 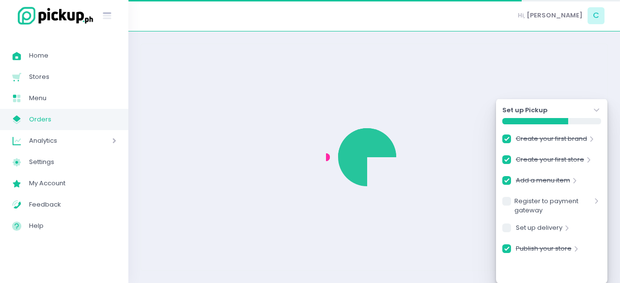 What do you see at coordinates (57, 141) in the screenshot?
I see `span: Analytics` at bounding box center [57, 141].